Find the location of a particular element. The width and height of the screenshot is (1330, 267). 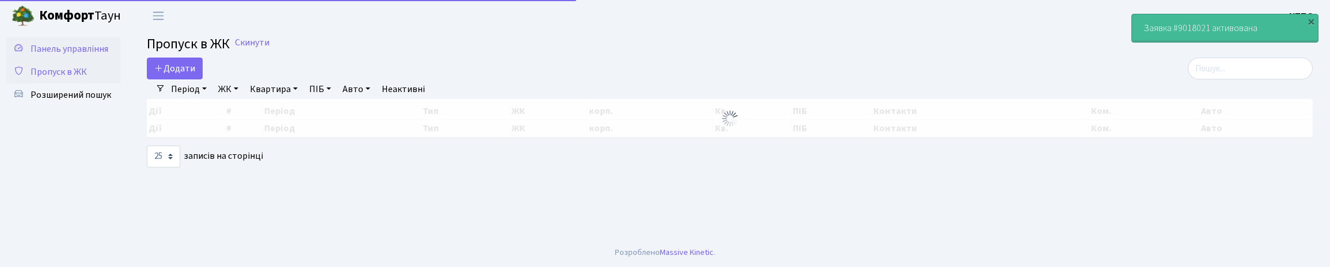

a: Massive Kinetic is located at coordinates (687, 252).